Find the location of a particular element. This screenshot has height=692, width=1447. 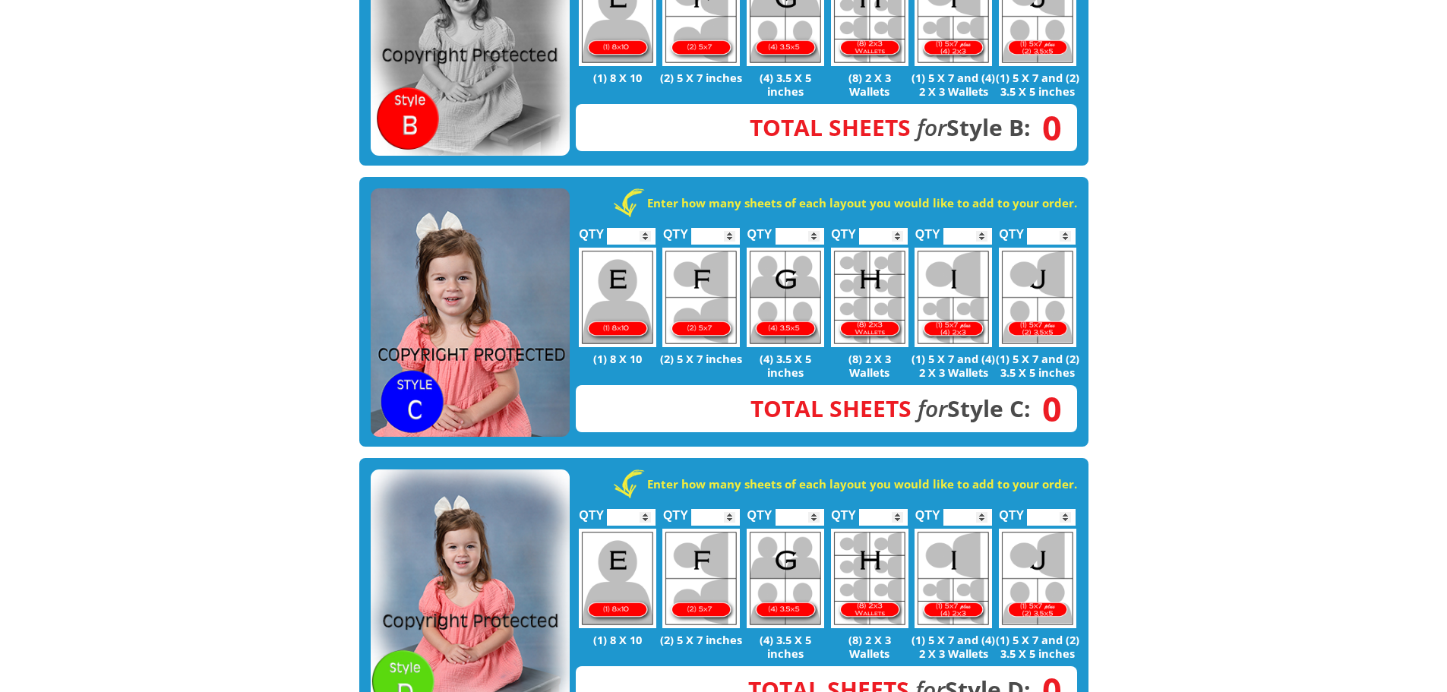

strong: Style B: is located at coordinates (890, 127).